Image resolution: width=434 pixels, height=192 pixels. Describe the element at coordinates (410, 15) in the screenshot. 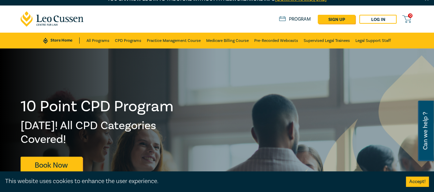

I see `span: 0` at that location.